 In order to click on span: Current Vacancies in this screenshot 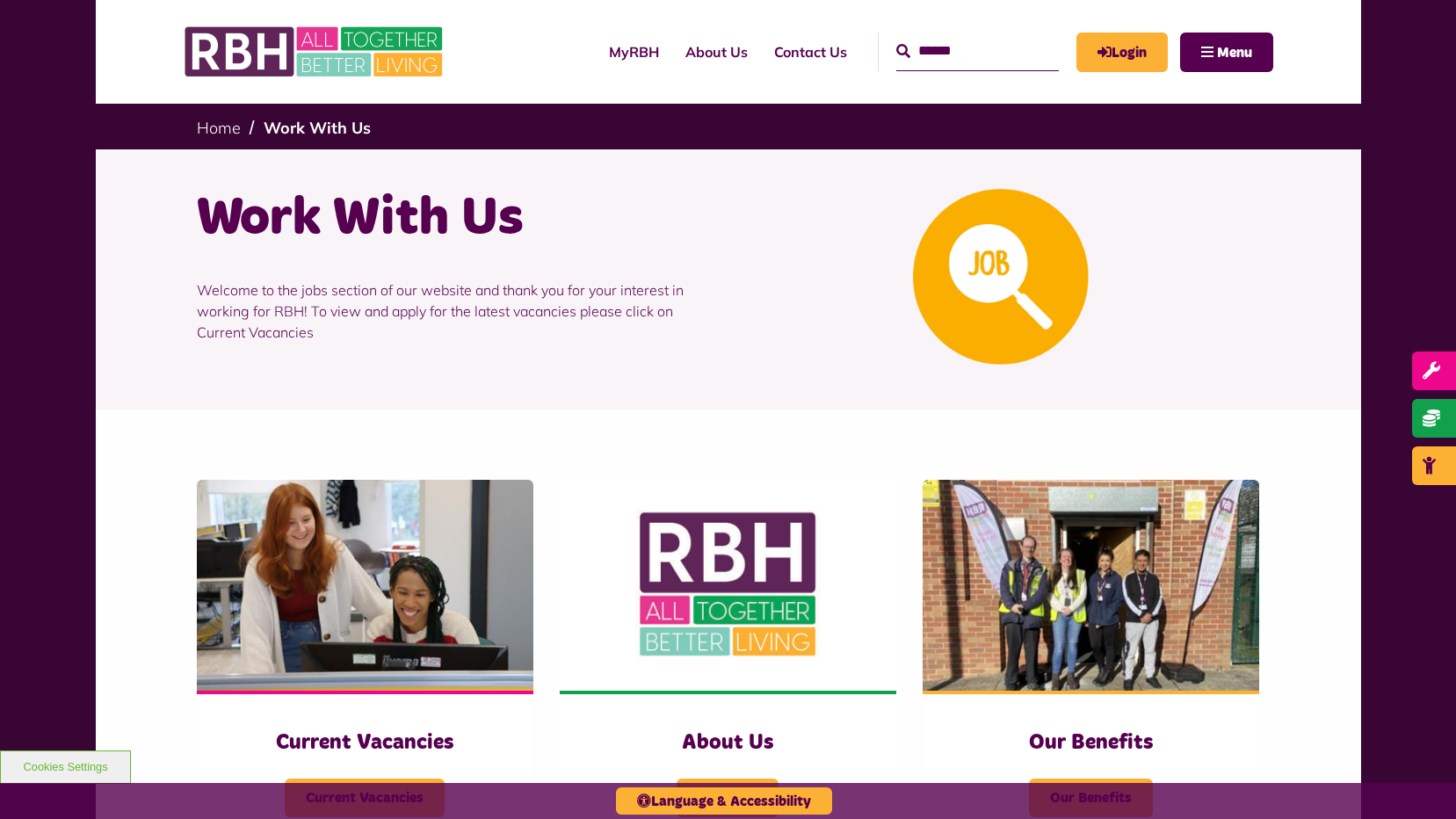, I will do `click(364, 798)`.